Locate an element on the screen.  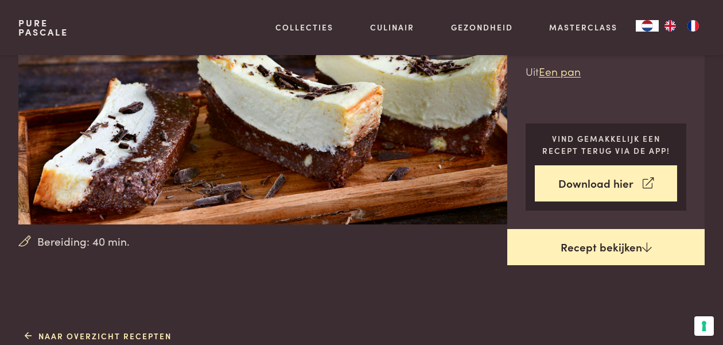
div: Language is located at coordinates (647, 26).